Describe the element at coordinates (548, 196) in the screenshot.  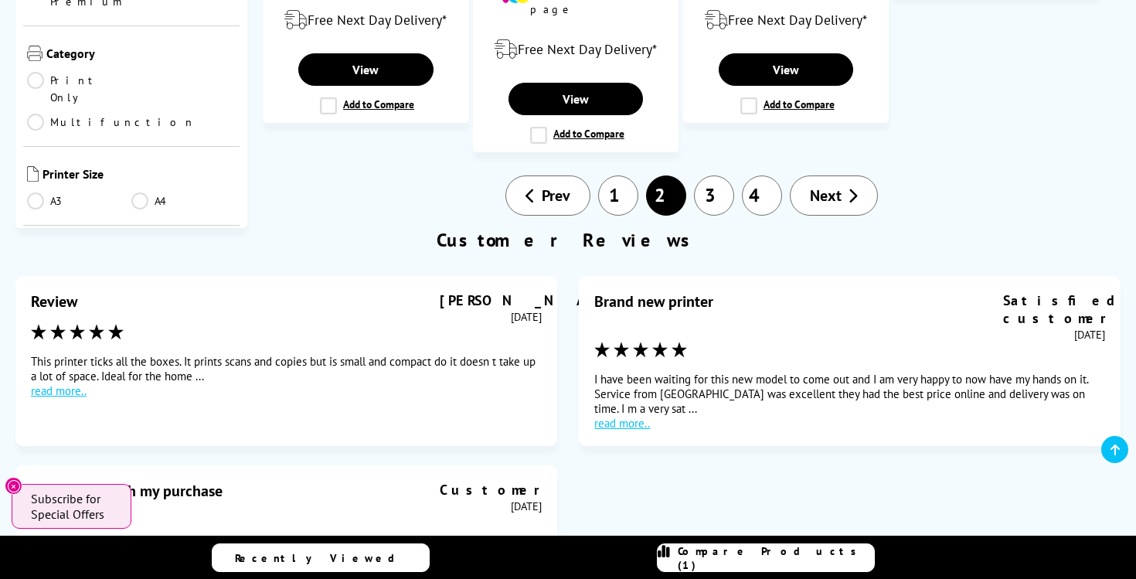
I see `a: Prev` at that location.